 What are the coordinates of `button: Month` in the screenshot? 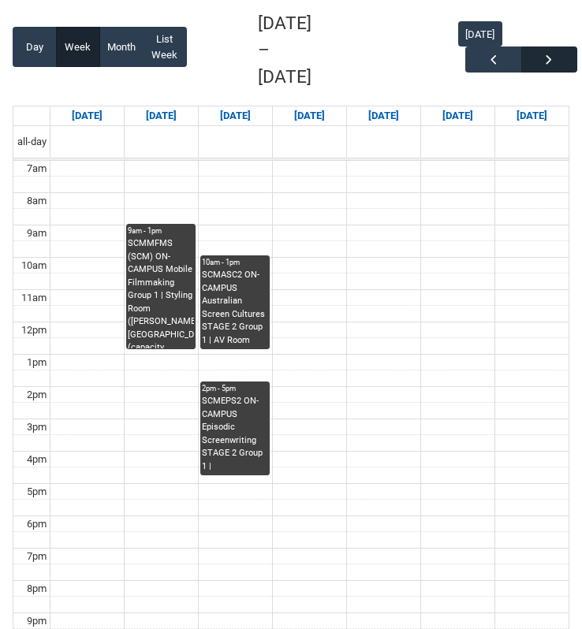 It's located at (121, 47).